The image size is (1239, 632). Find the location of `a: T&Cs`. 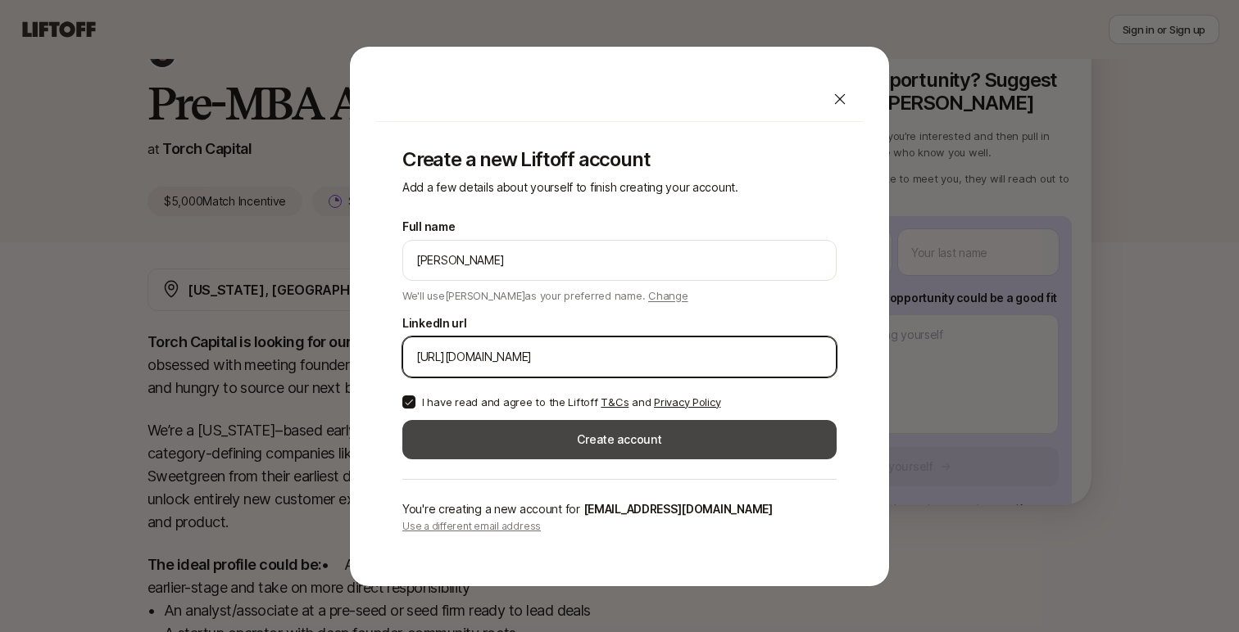

a: T&Cs is located at coordinates (614, 402).